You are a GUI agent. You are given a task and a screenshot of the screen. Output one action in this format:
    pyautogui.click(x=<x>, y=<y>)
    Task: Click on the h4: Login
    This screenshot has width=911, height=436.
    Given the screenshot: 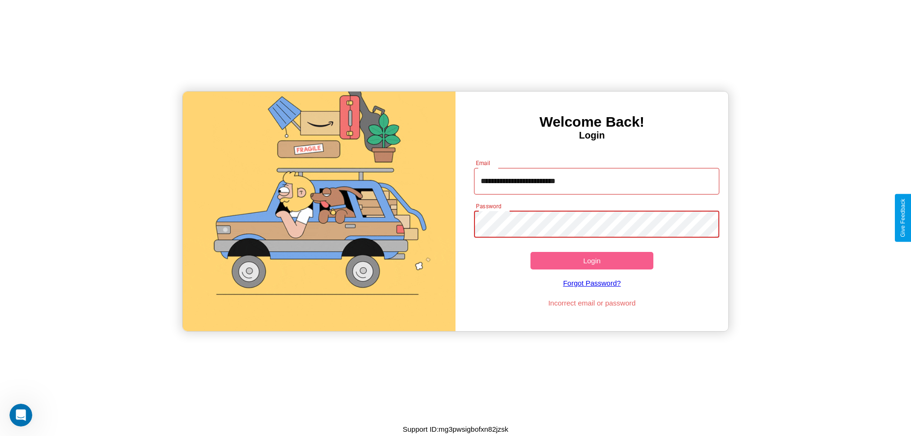 What is the action you would take?
    pyautogui.click(x=592, y=135)
    